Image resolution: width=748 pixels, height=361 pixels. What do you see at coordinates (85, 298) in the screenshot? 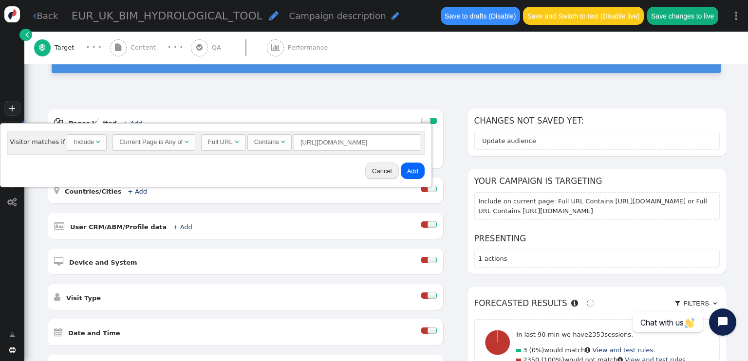
I see `a:  Visit Type` at bounding box center [85, 298].